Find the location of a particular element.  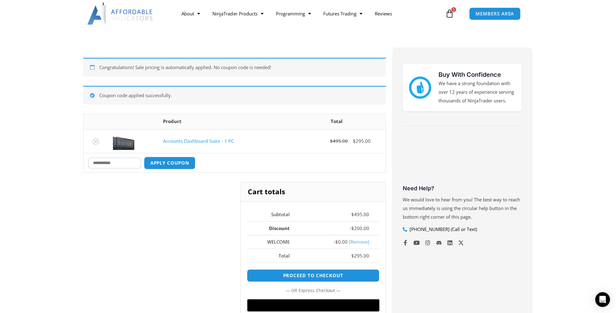

a: Remove welcome coupon is located at coordinates (359, 242).